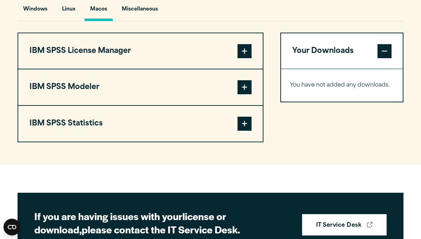  What do you see at coordinates (342, 85) in the screenshot?
I see `div: Your Downloads` at bounding box center [342, 85].